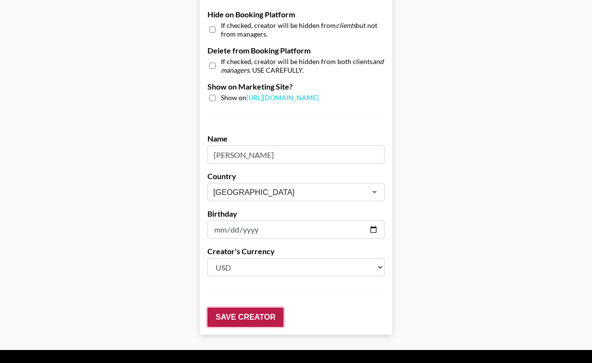 The image size is (592, 363). I want to click on span: Show on, so click(269, 98).